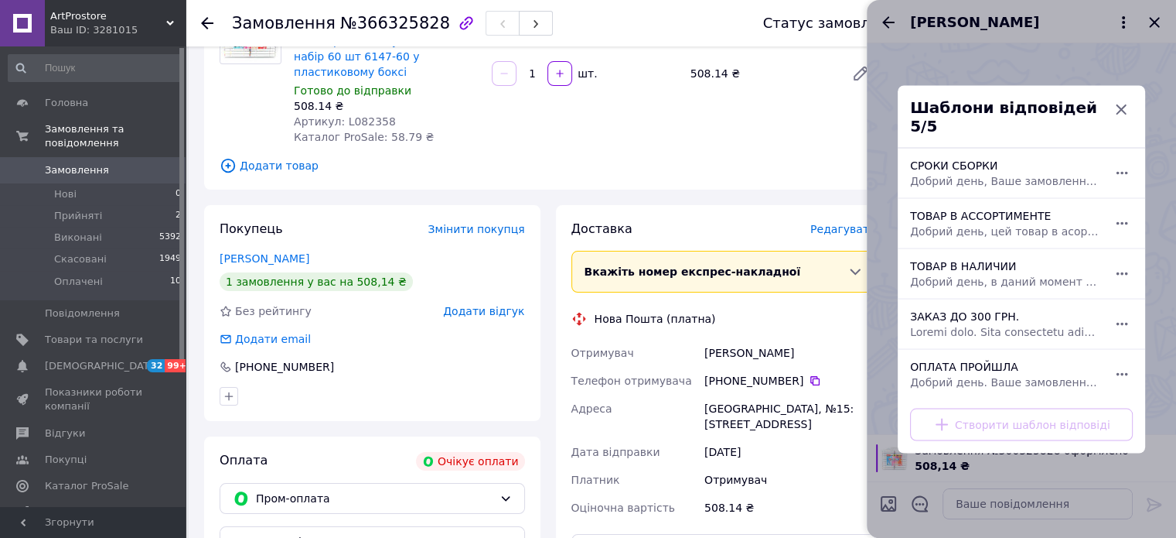 This screenshot has width=1176, height=538. I want to click on div: шт., so click(586, 73).